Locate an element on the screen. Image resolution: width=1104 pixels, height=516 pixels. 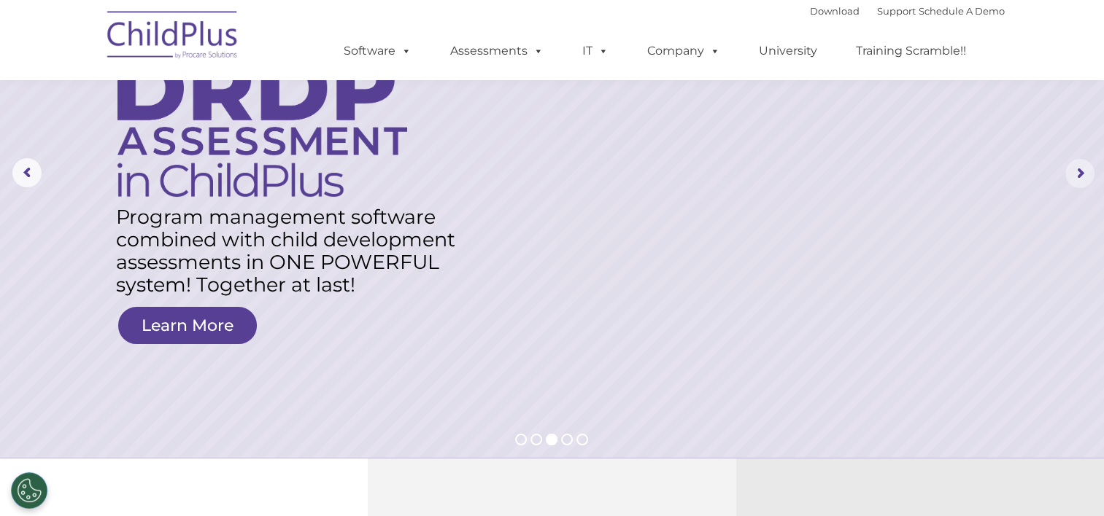
button: Cookies Settings is located at coordinates (29, 491).